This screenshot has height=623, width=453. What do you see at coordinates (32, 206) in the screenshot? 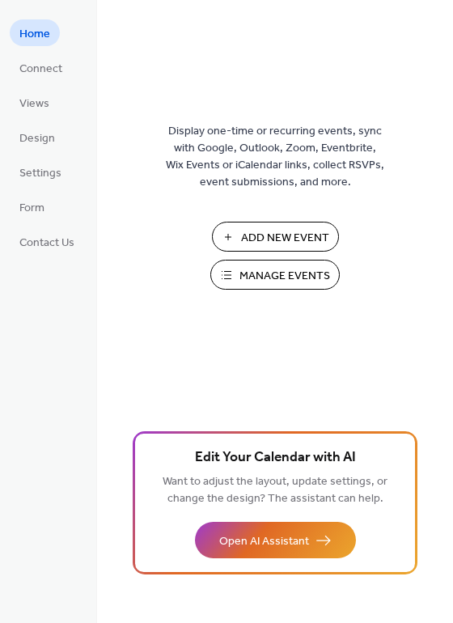
I see `a: Form` at bounding box center [32, 206].